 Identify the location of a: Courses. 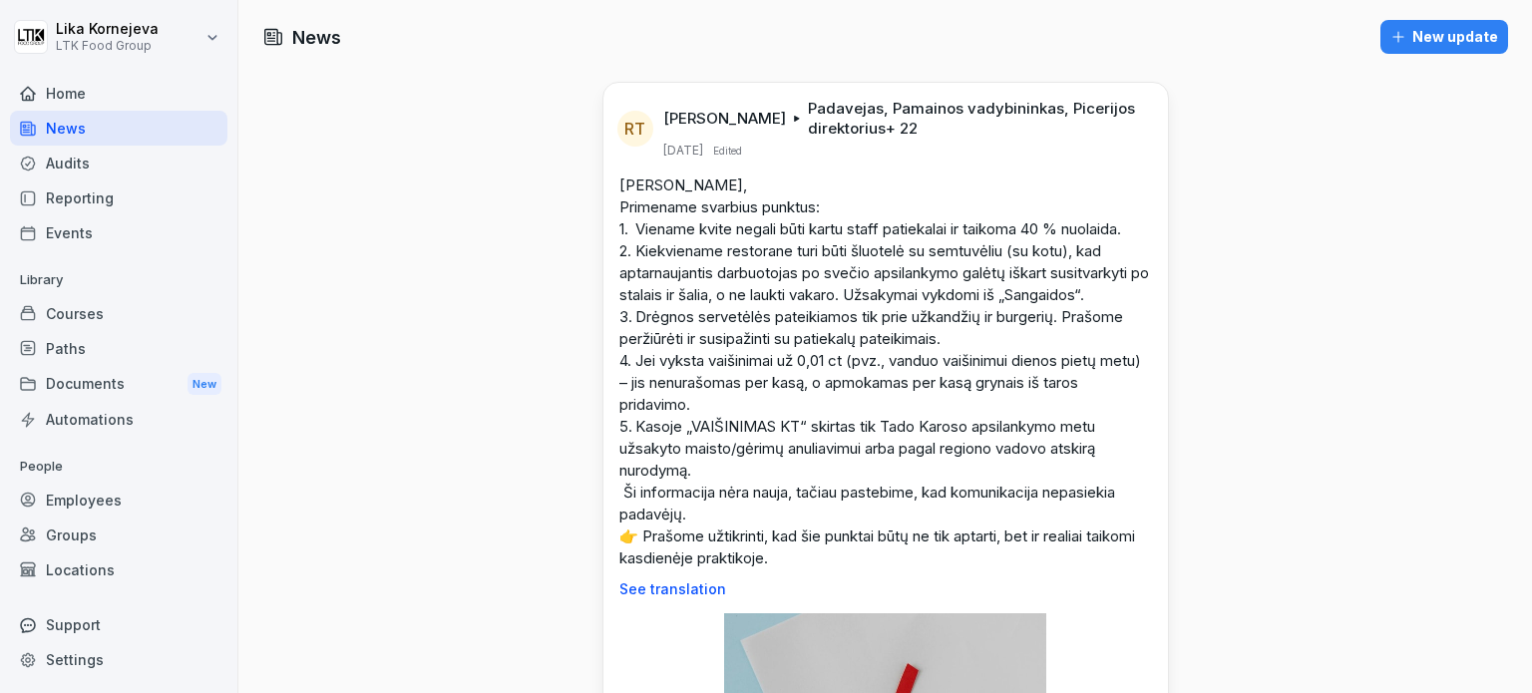
(119, 313).